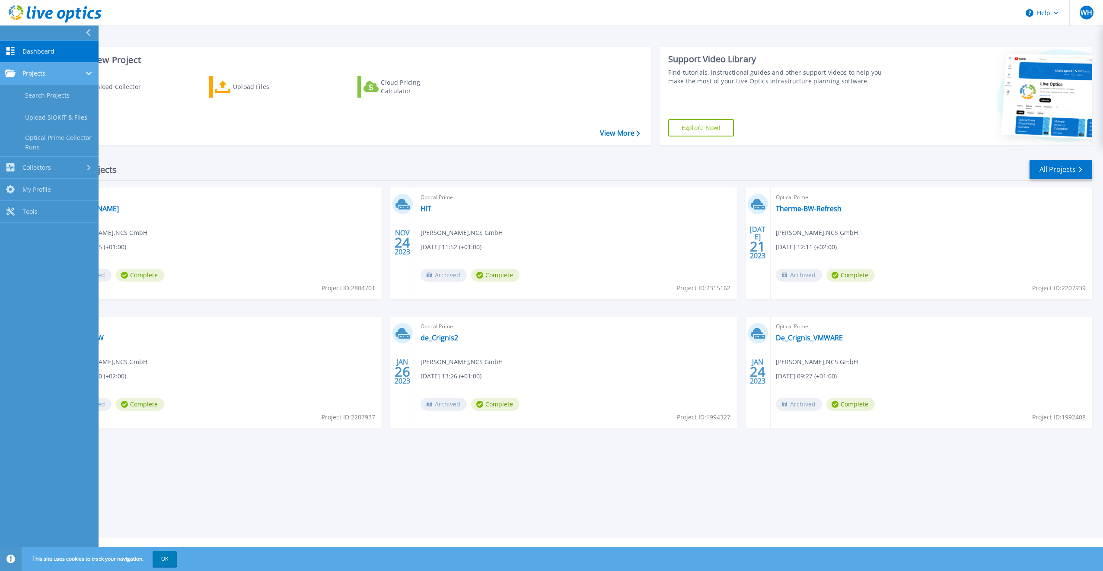 The height and width of the screenshot is (571, 1103). Describe the element at coordinates (757, 246) in the screenshot. I see `span: 21` at that location.